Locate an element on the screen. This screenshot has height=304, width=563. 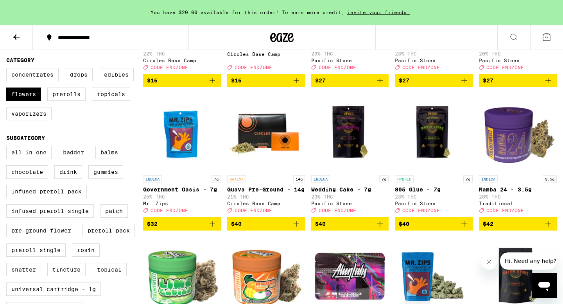
label: Flowers is located at coordinates (23, 94).